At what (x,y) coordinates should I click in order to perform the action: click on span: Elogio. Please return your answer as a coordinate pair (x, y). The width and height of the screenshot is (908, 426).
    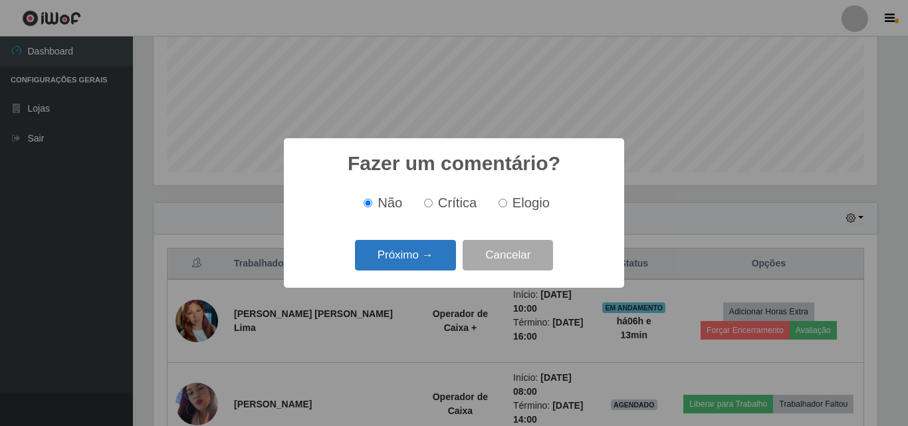
    Looking at the image, I should click on (531, 203).